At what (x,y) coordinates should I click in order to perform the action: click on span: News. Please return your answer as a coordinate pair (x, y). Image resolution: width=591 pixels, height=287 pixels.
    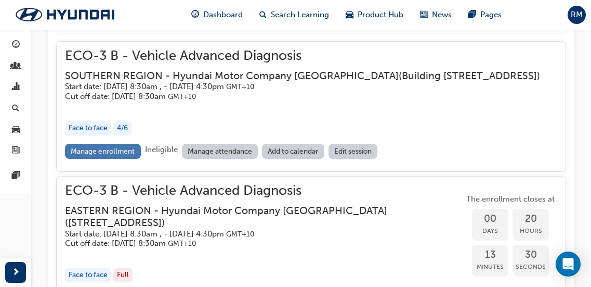
    Looking at the image, I should click on (442, 15).